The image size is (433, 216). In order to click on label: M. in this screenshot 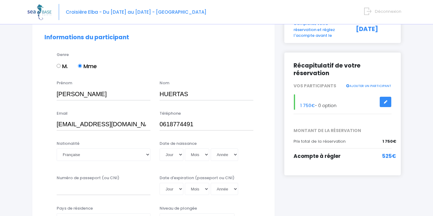, I will do `click(62, 66)`.